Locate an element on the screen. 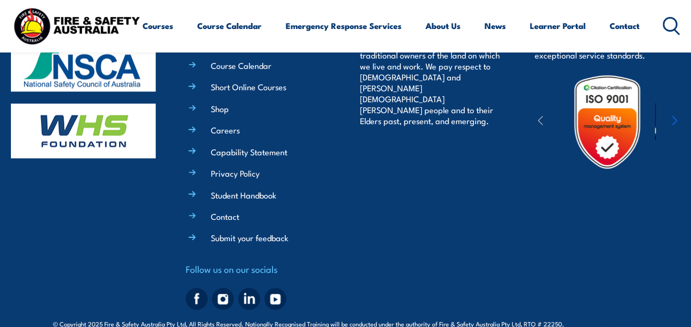  a: Learner Portal is located at coordinates (557, 26).